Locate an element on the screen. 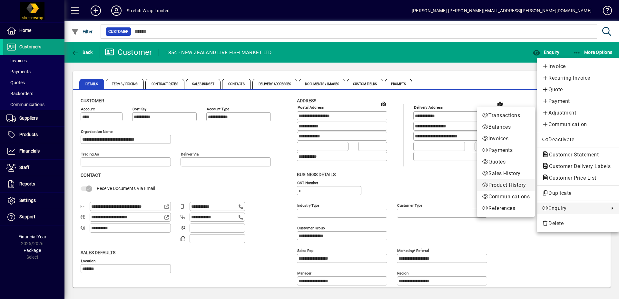 The image size is (619, 299). span: Invoice is located at coordinates (578, 66).